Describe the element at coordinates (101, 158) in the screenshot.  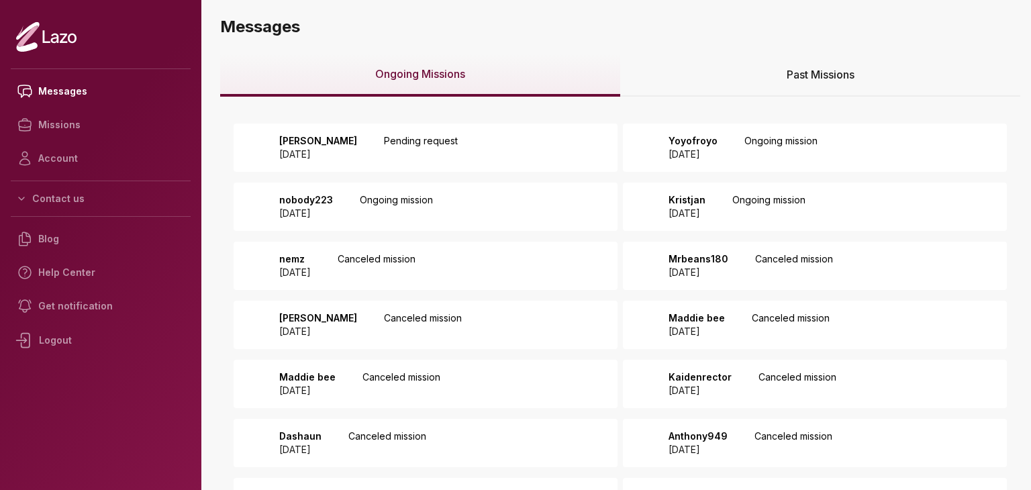
I see `a: Account` at that location.